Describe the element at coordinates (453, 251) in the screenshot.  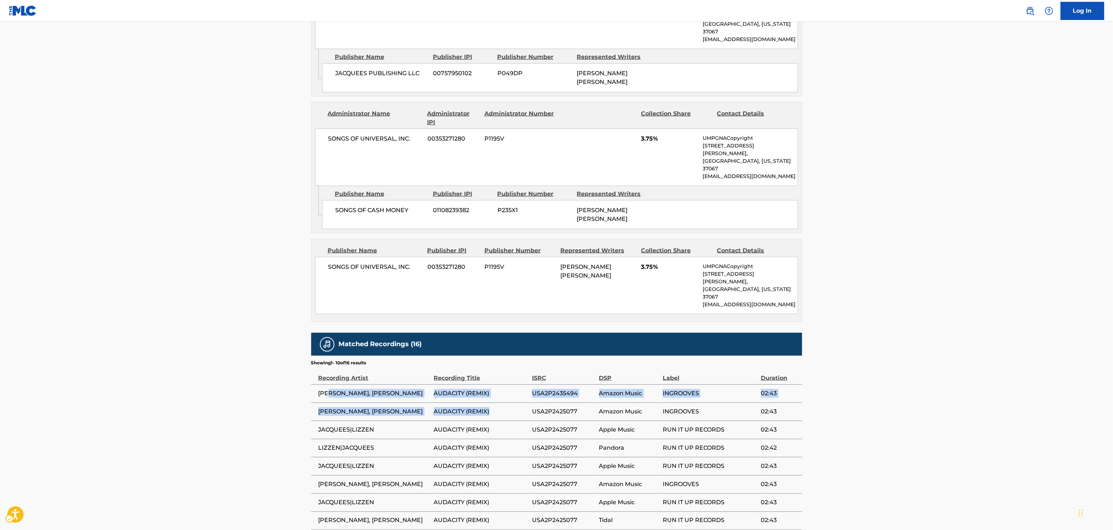
I see `div: Publisher IPI` at that location.